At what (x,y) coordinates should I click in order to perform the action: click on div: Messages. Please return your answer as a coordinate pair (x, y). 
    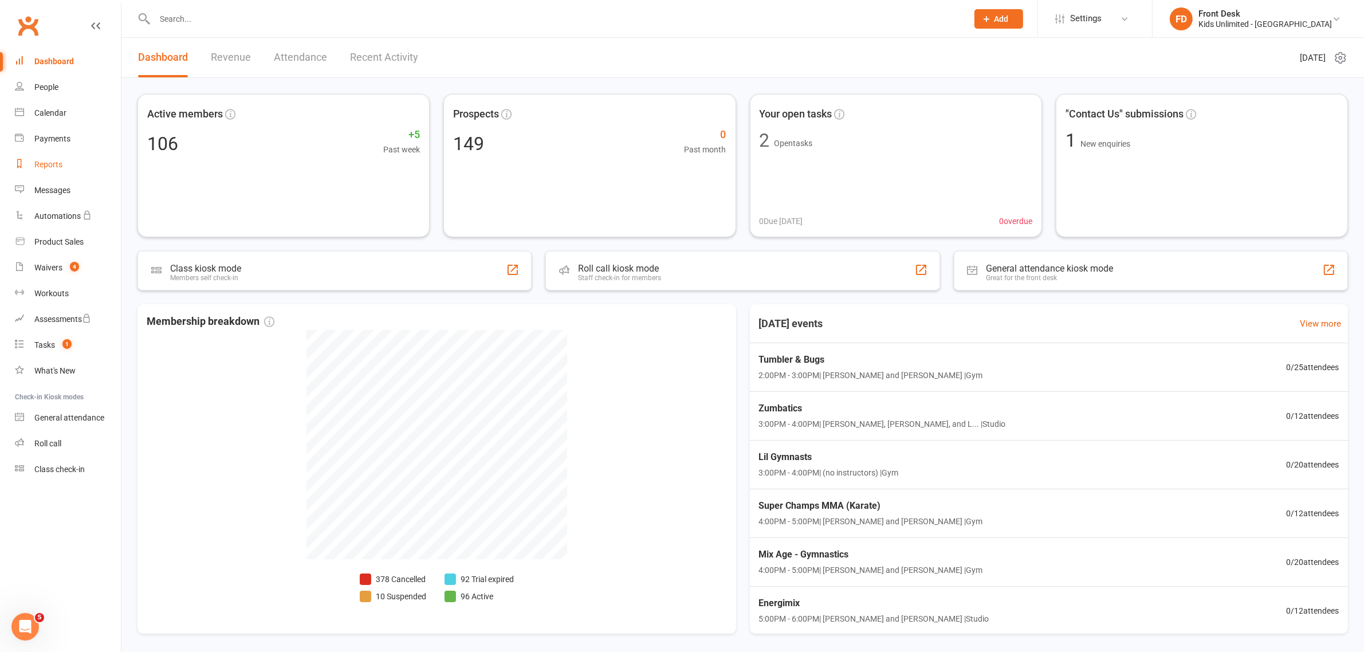
    Looking at the image, I should click on (52, 190).